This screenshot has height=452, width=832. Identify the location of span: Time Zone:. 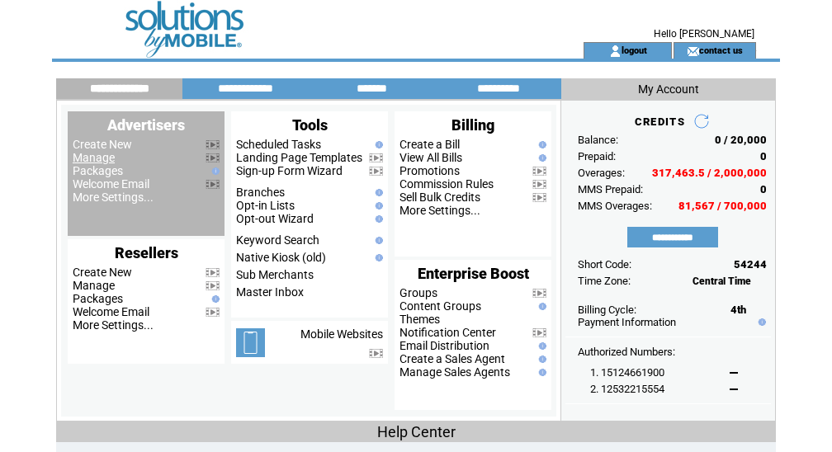
(604, 281).